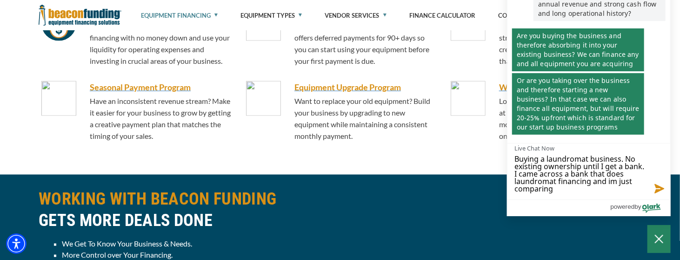 Image resolution: width=680 pixels, height=260 pixels. What do you see at coordinates (640, 207) in the screenshot?
I see `a: Powered by Olark` at bounding box center [640, 207].